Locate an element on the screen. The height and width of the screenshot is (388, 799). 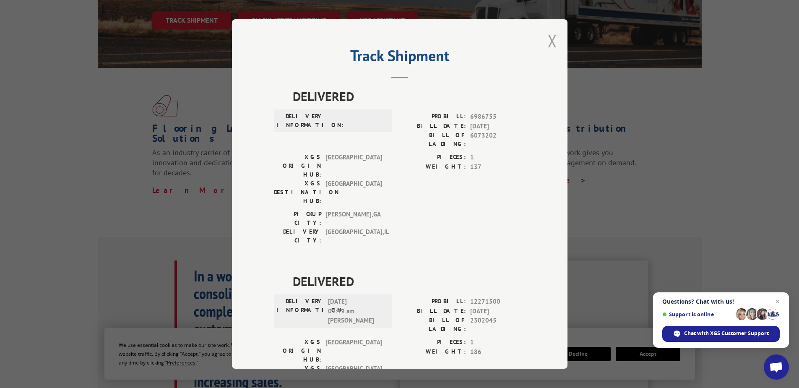
span: Close chat is located at coordinates (777, 301).